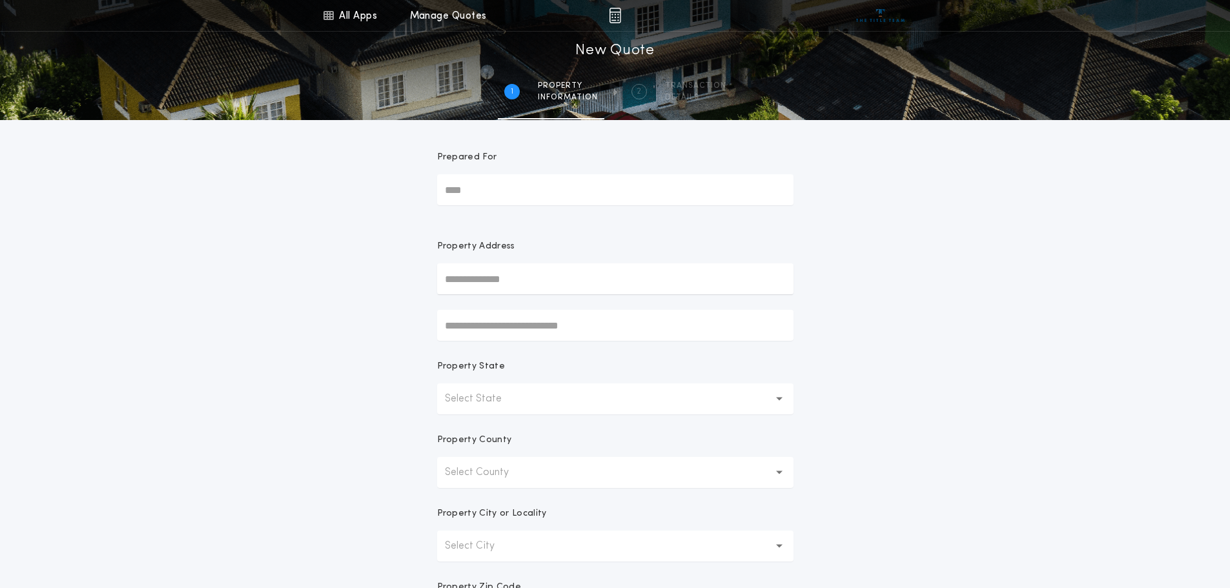  What do you see at coordinates (615, 546) in the screenshot?
I see `button: Select City` at bounding box center [615, 546].